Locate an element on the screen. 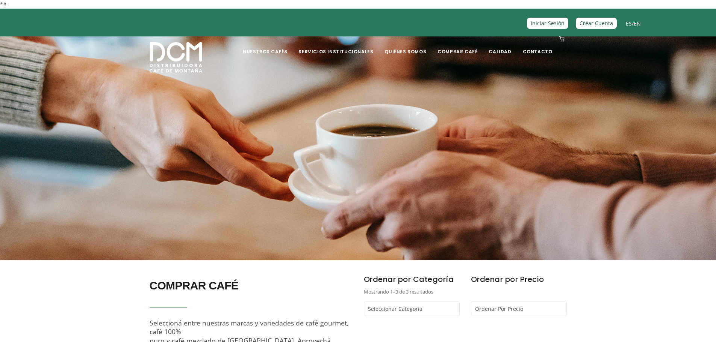 The image size is (716, 342). a: ES is located at coordinates (629, 23).